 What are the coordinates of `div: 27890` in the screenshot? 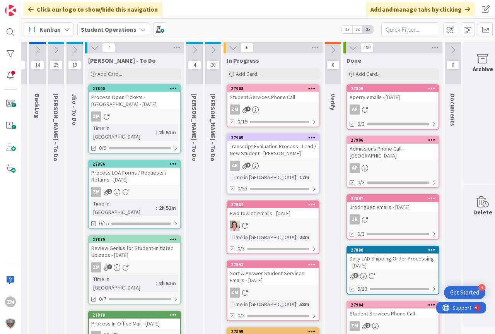 It's located at (136, 89).